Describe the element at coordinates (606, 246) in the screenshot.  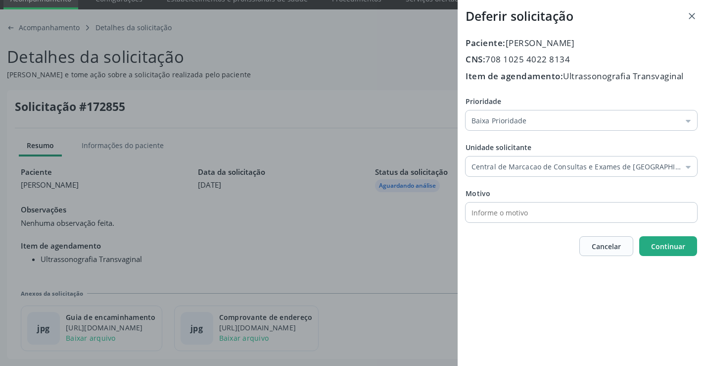
I see `button: Cancelar` at that location.